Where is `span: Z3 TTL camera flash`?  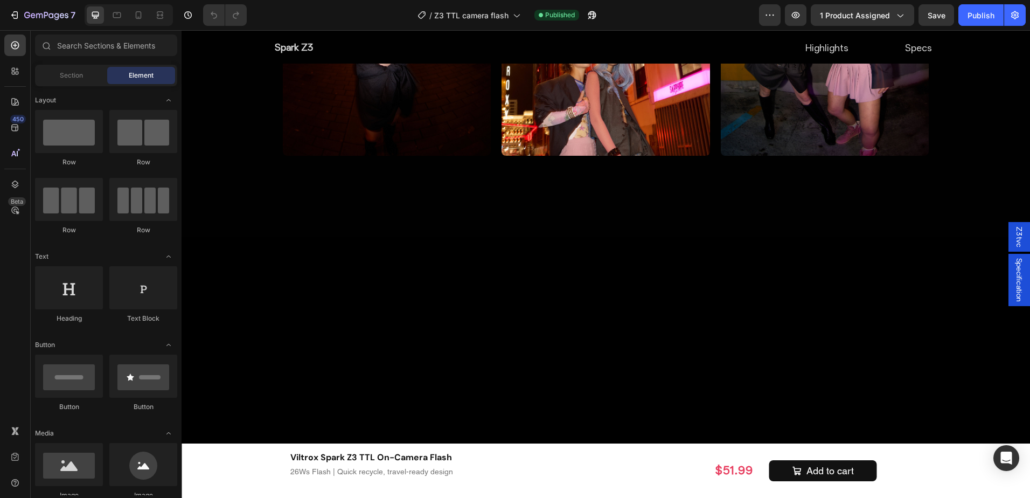 span: Z3 TTL camera flash is located at coordinates (471, 15).